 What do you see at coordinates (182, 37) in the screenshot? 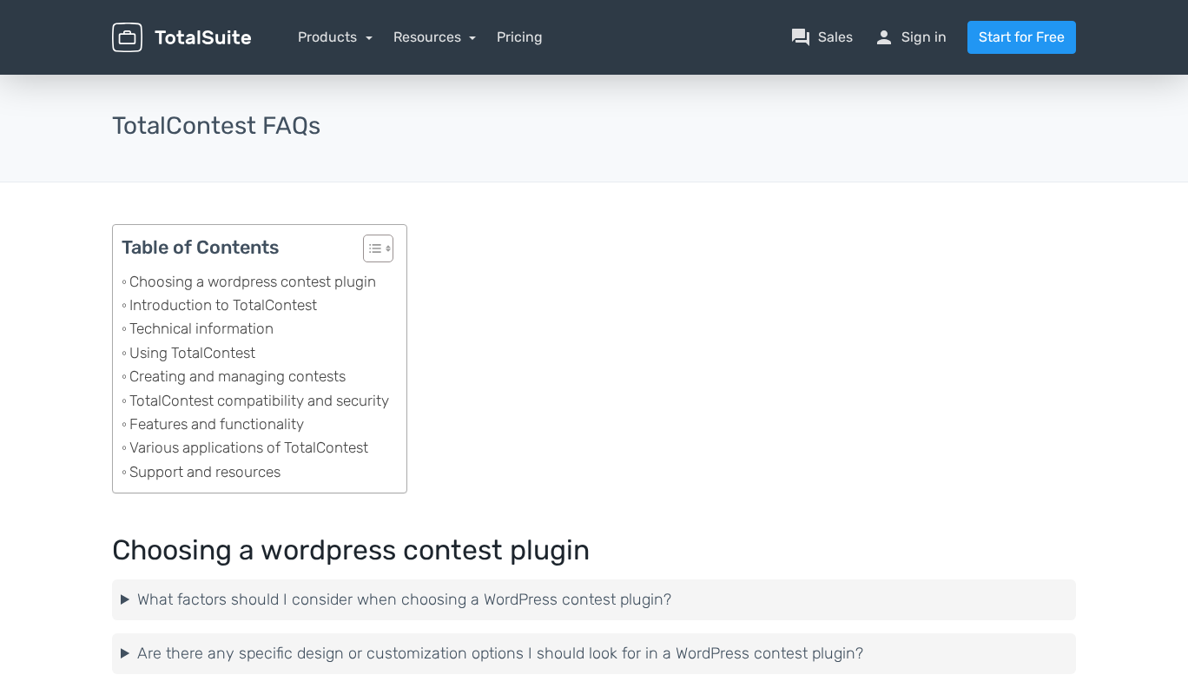
I see `img: TotalSuite for WordPress` at bounding box center [182, 37].